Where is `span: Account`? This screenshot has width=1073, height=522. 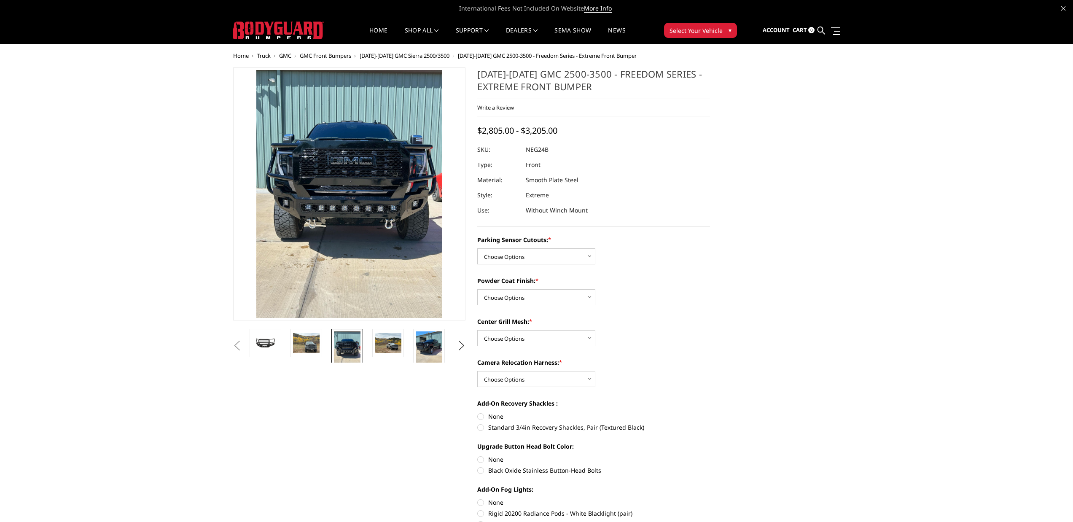
span: Account is located at coordinates (776, 30).